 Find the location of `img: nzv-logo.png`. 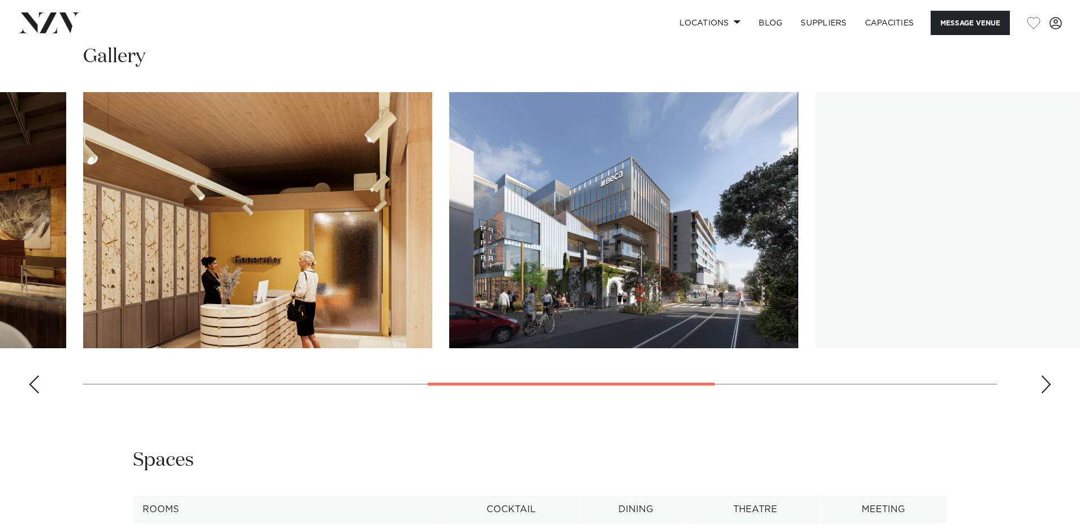

img: nzv-logo.png is located at coordinates (49, 23).